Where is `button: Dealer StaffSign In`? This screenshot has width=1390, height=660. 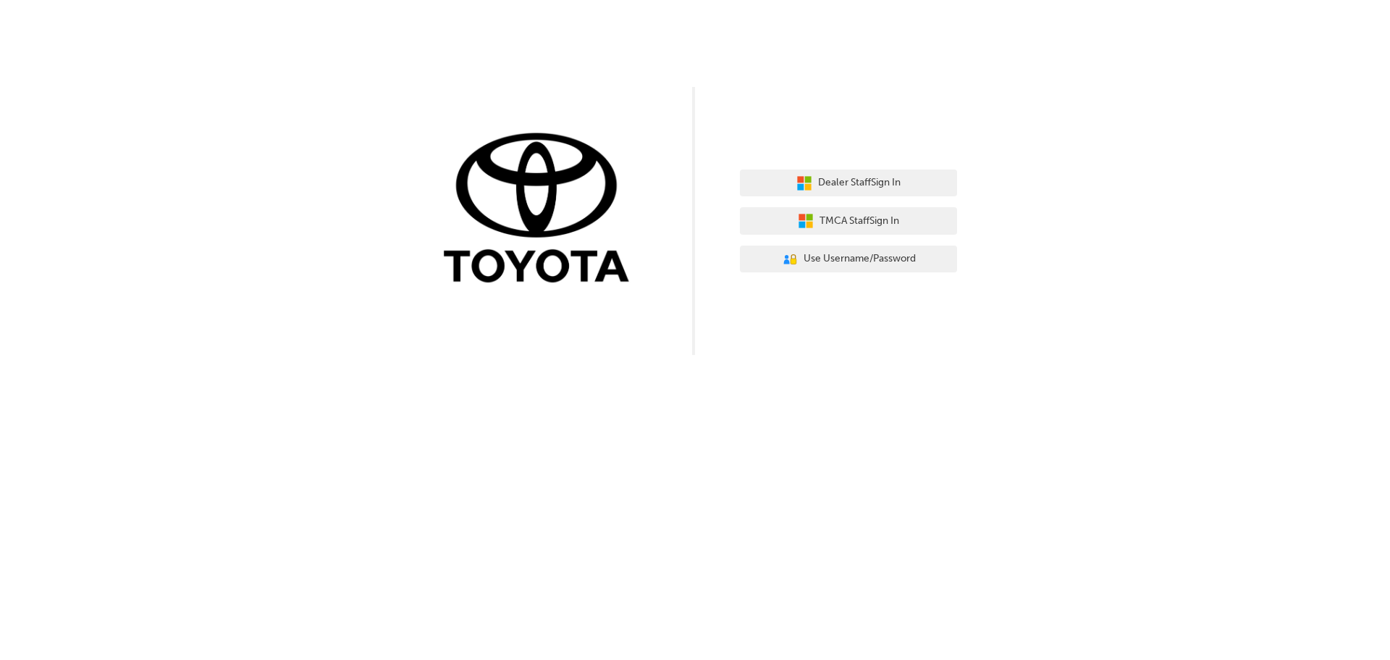
button: Dealer StaffSign In is located at coordinates (849, 183).